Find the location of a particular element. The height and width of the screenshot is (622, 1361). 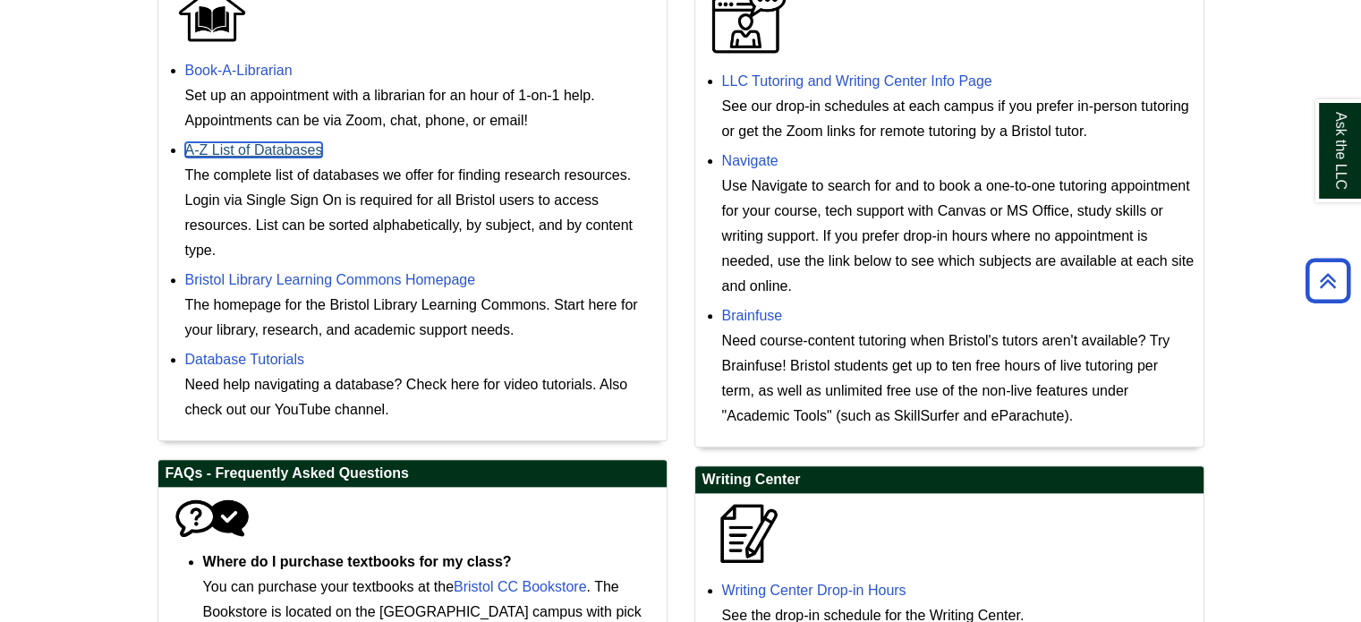

h2: Writing Center is located at coordinates (950, 480).